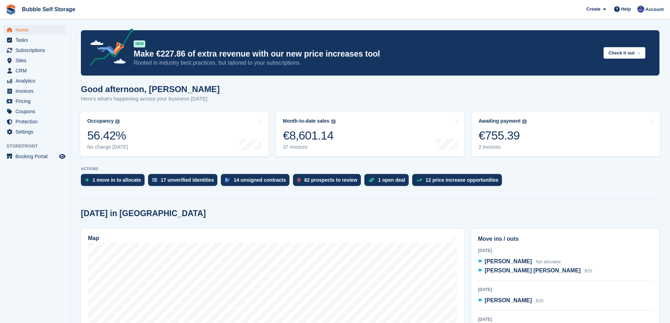 The image size is (670, 323). Describe the element at coordinates (37, 91) in the screenshot. I see `span: Invoices` at that location.